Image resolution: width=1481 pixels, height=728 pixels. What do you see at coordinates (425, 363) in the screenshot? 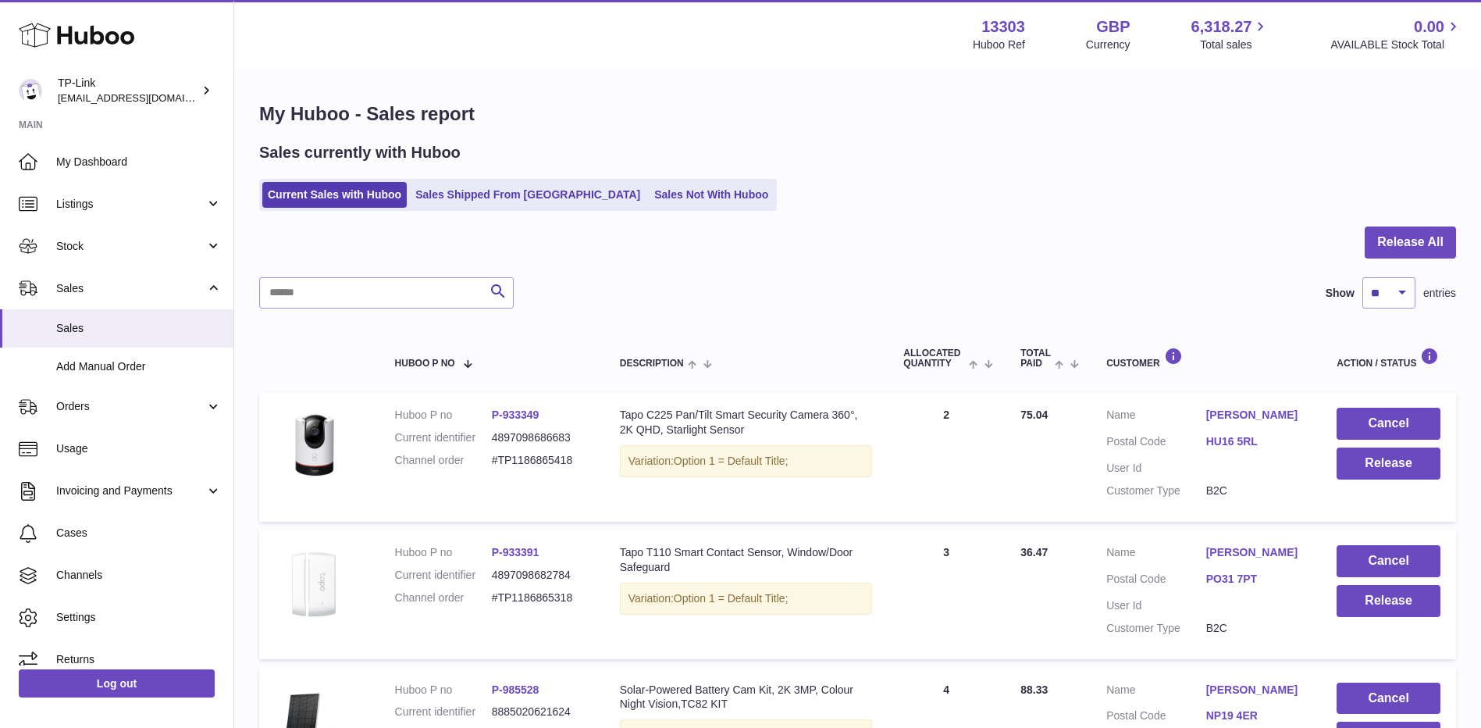
I see `span: Huboo P no` at bounding box center [425, 363].